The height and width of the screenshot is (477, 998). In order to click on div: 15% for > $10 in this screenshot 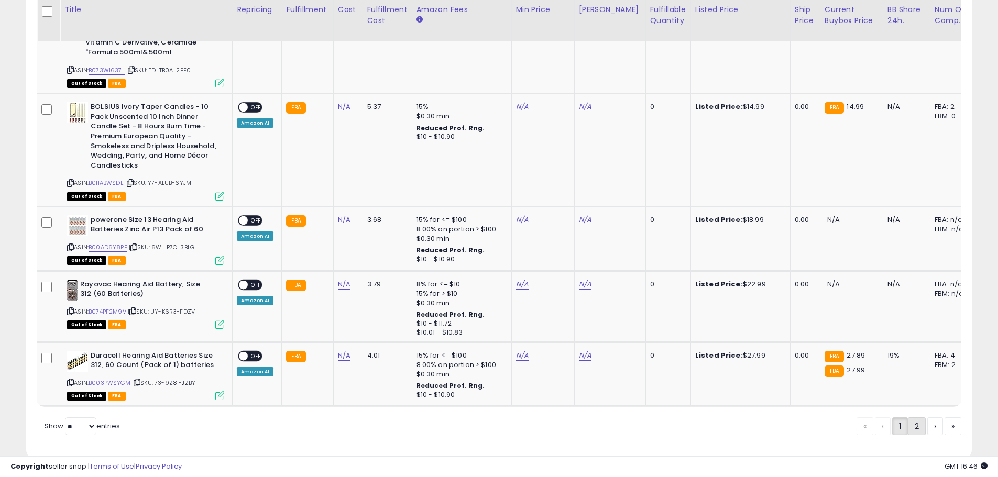, I will do `click(460, 294)`.